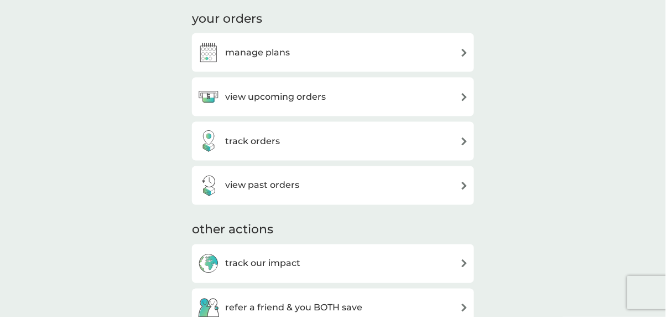  What do you see at coordinates (227, 19) in the screenshot?
I see `h3: your orders` at bounding box center [227, 19].